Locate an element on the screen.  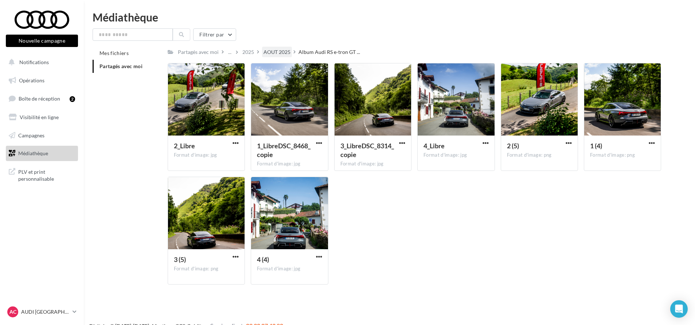
span: Boîte de réception is located at coordinates (39, 98).